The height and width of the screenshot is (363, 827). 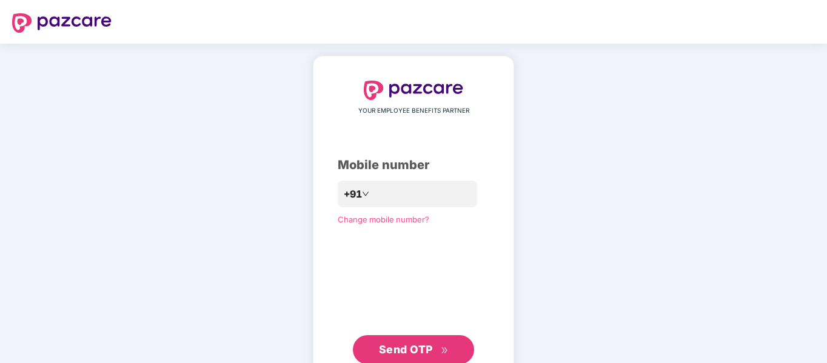 What do you see at coordinates (413, 165) in the screenshot?
I see `div: Mobile number` at bounding box center [413, 165].